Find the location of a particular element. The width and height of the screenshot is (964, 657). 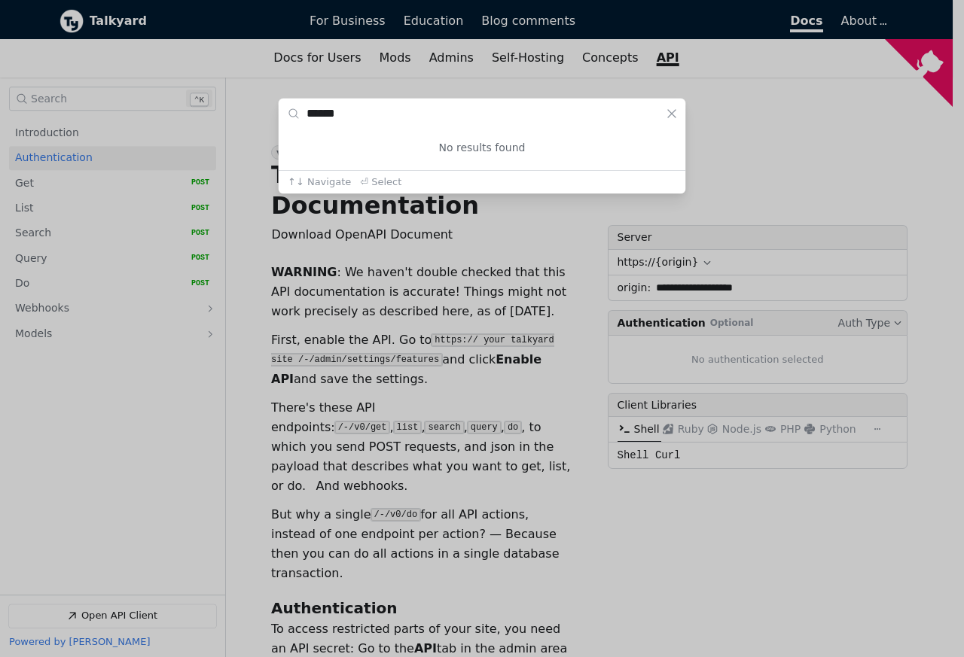

span: ↑↓ Navigate is located at coordinates (319, 182).